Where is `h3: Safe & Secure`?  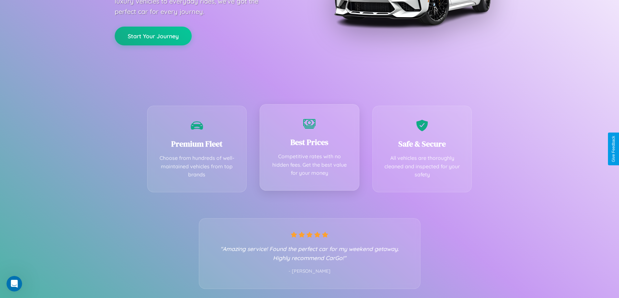
h3: Safe & Secure is located at coordinates (422, 144).